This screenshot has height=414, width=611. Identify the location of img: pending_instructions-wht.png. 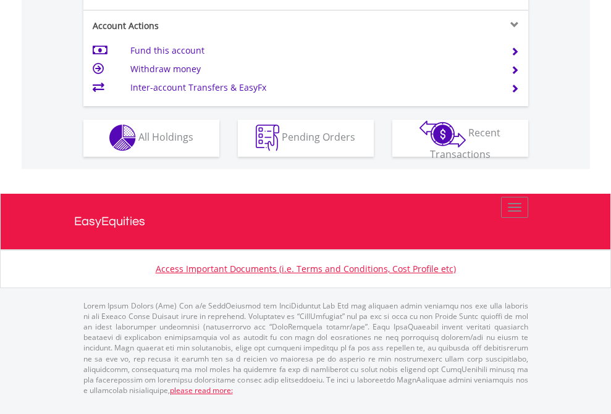
(267, 138).